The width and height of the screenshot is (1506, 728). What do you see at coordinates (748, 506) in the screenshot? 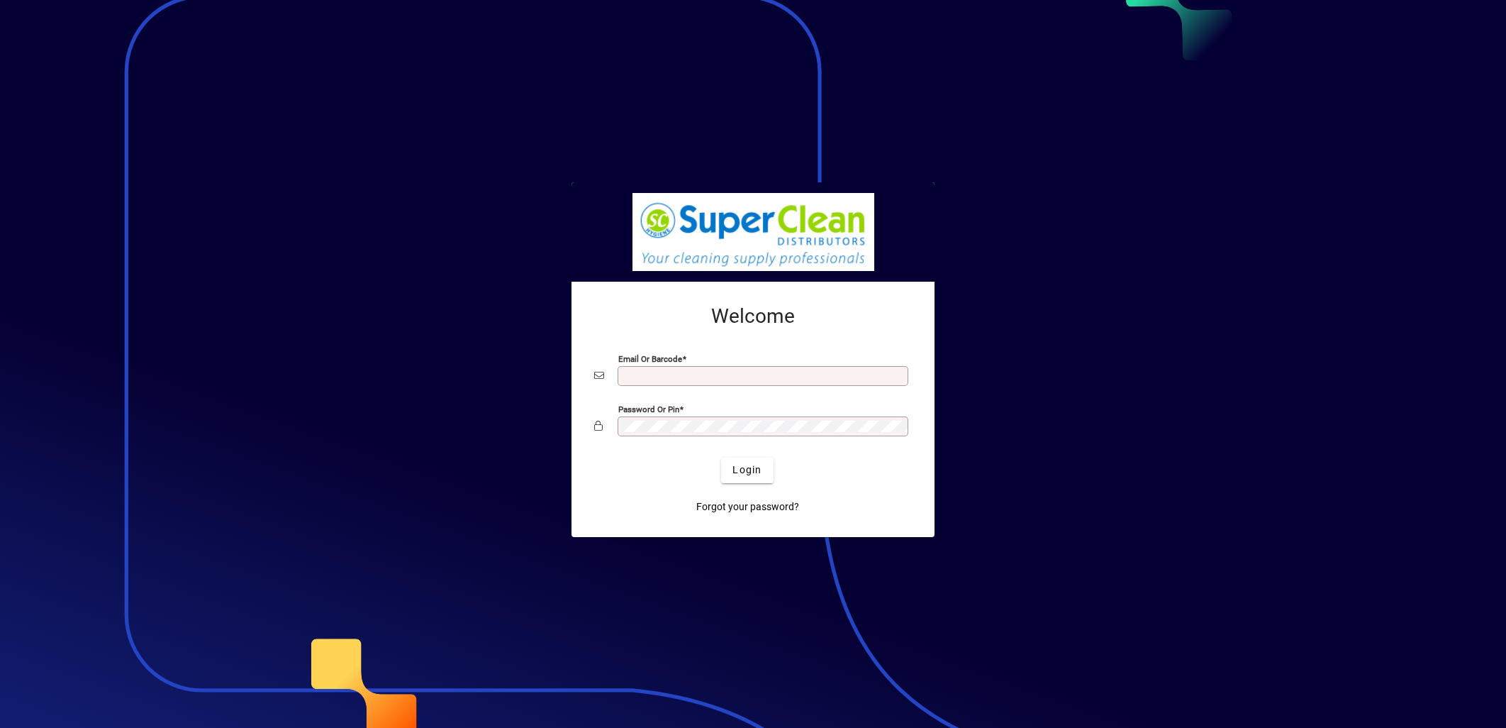
I see `span: Forgot your password?` at bounding box center [748, 506].